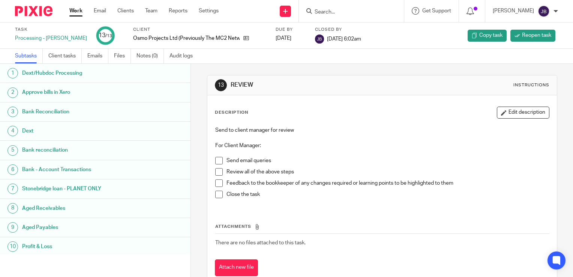 The height and width of the screenshot is (277, 573). What do you see at coordinates (65, 56) in the screenshot?
I see `a: Client tasks` at bounding box center [65, 56].